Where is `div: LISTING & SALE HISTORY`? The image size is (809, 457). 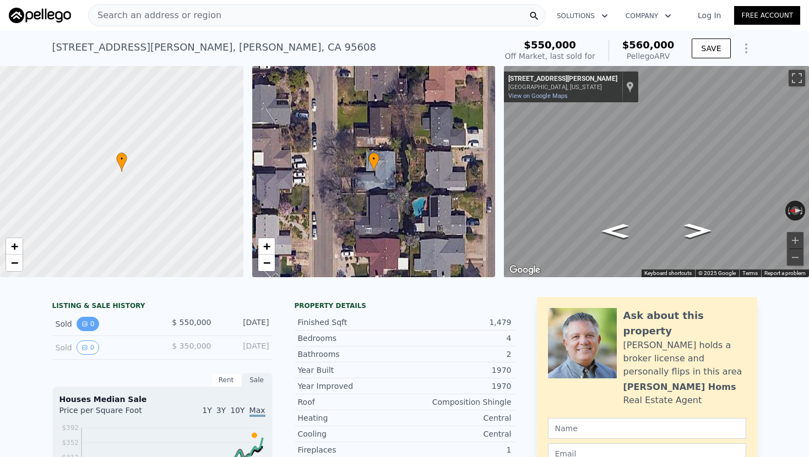 div: LISTING & SALE HISTORY is located at coordinates (162, 307).